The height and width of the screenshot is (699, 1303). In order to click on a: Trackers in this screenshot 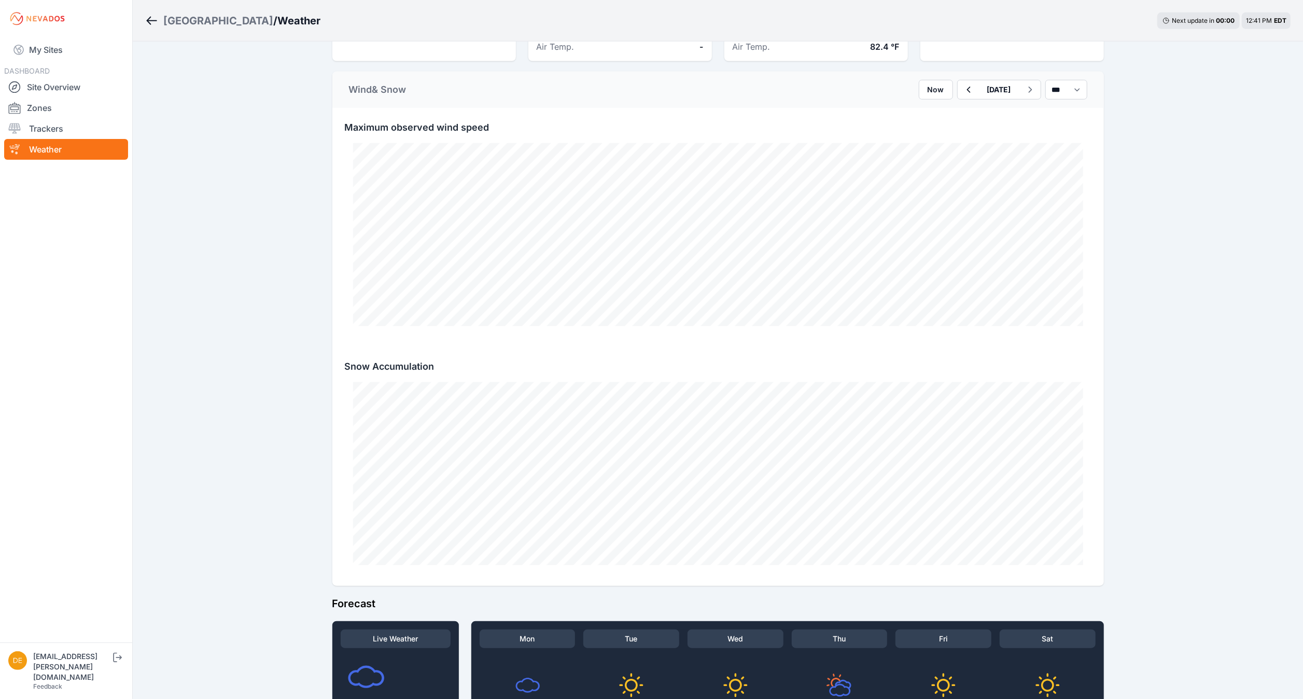, I will do `click(66, 129)`.